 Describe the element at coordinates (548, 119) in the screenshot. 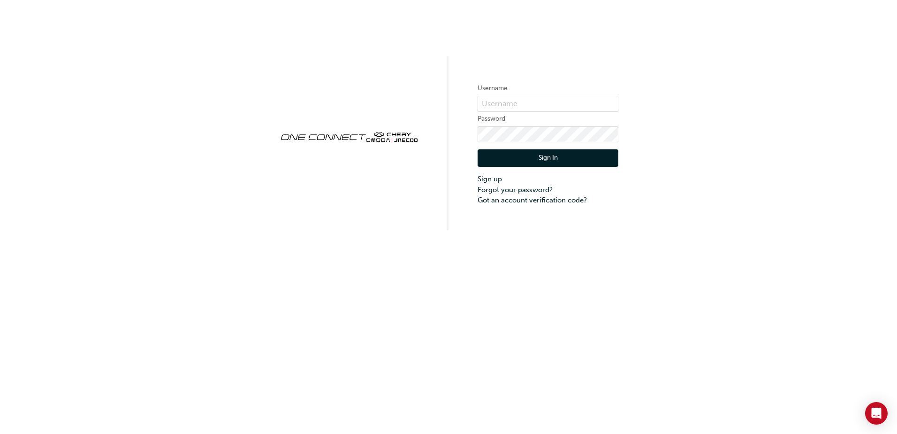

I see `label: Password` at that location.